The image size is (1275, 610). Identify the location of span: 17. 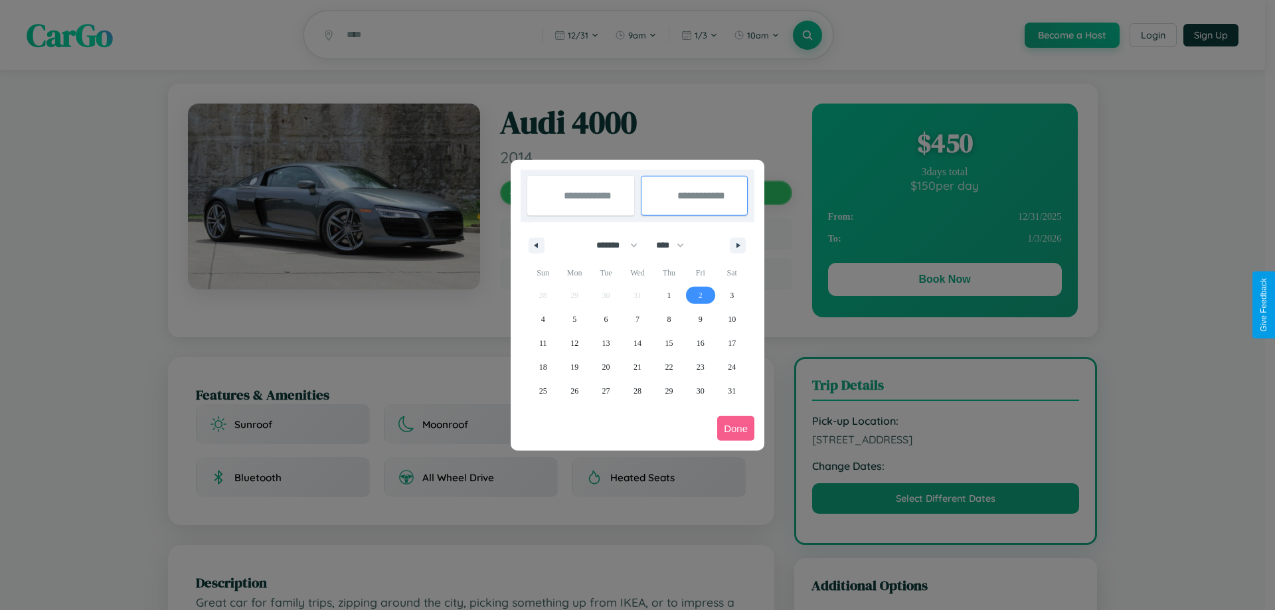
(732, 343).